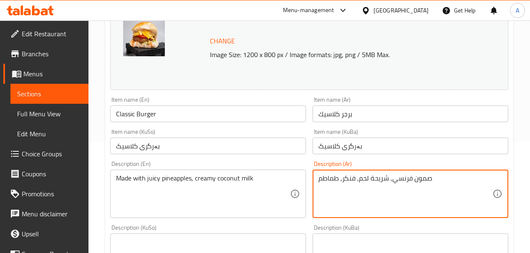  Describe the element at coordinates (410, 114) in the screenshot. I see `input: Enter name Ar` at that location.